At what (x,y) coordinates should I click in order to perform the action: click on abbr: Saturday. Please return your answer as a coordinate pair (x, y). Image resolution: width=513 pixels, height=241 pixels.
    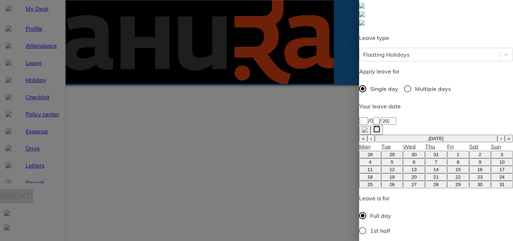
    Looking at the image, I should click on (474, 146).